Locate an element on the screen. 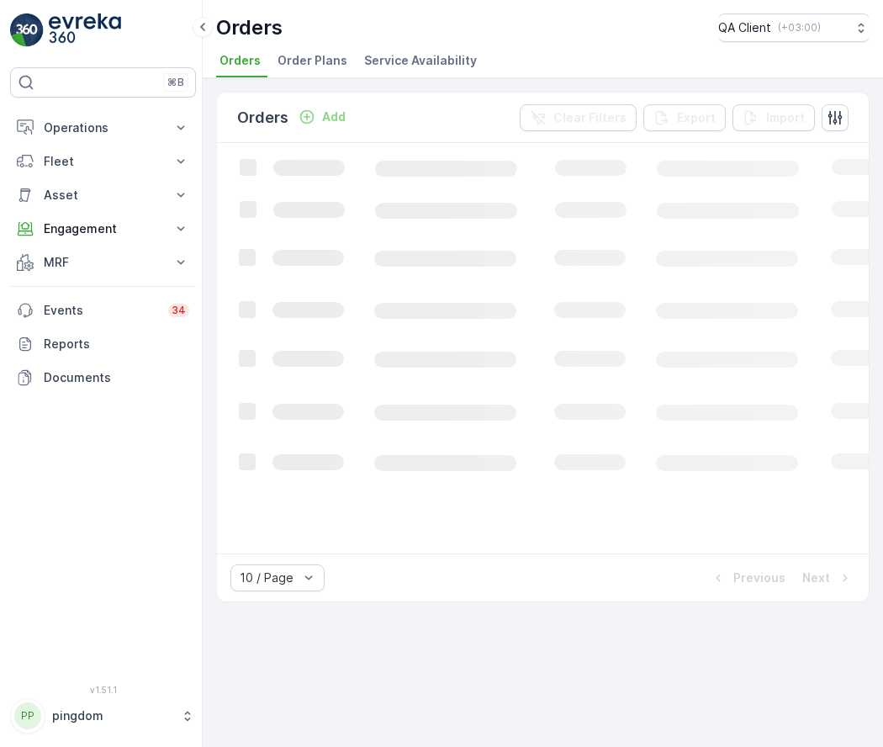 Image resolution: width=883 pixels, height=747 pixels. p: Add is located at coordinates (334, 117).